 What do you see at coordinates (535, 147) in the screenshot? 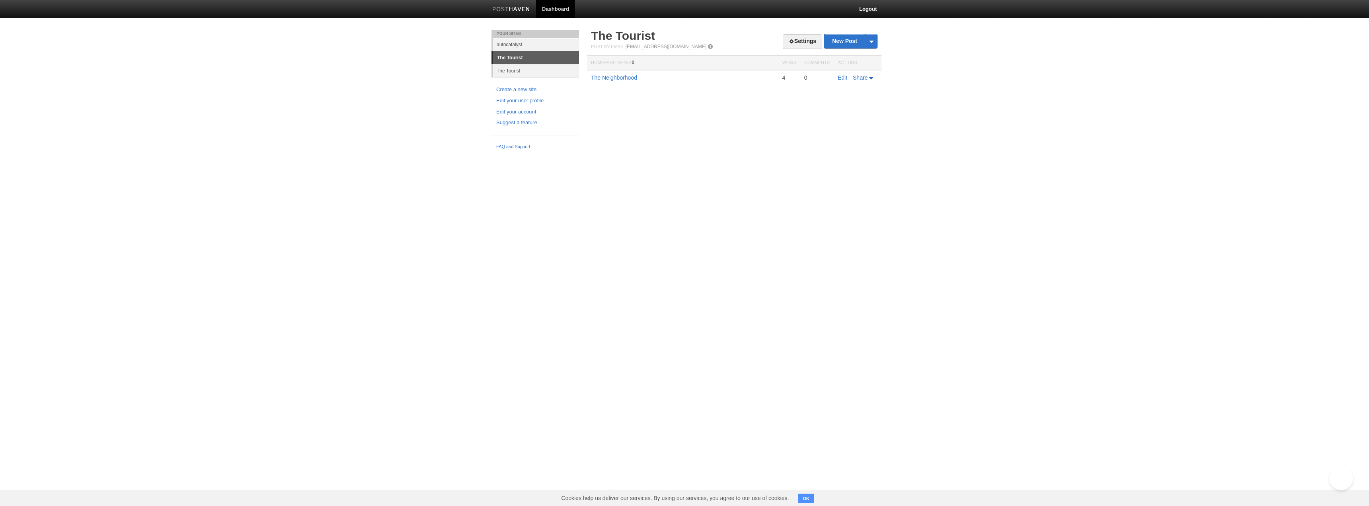
I see `a: FAQ and Support` at bounding box center [535, 147].